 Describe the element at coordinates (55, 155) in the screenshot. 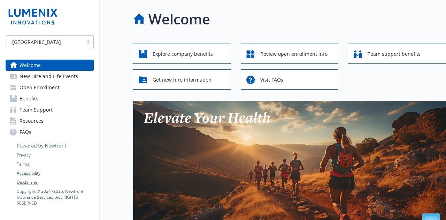

I see `a: Privacy` at that location.